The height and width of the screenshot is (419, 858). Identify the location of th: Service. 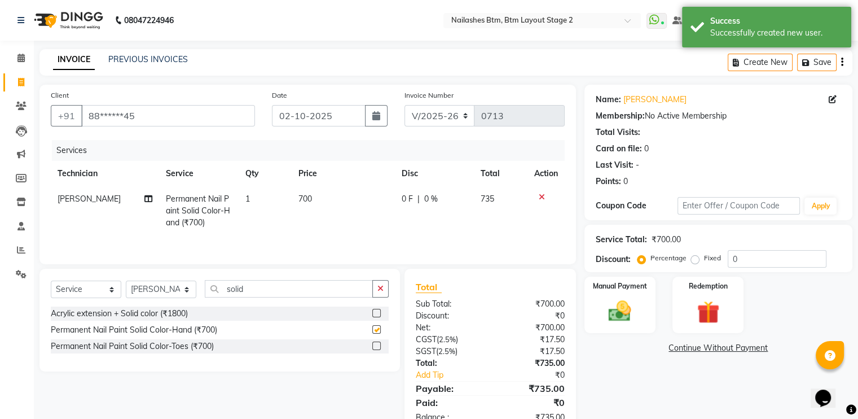
(199, 173).